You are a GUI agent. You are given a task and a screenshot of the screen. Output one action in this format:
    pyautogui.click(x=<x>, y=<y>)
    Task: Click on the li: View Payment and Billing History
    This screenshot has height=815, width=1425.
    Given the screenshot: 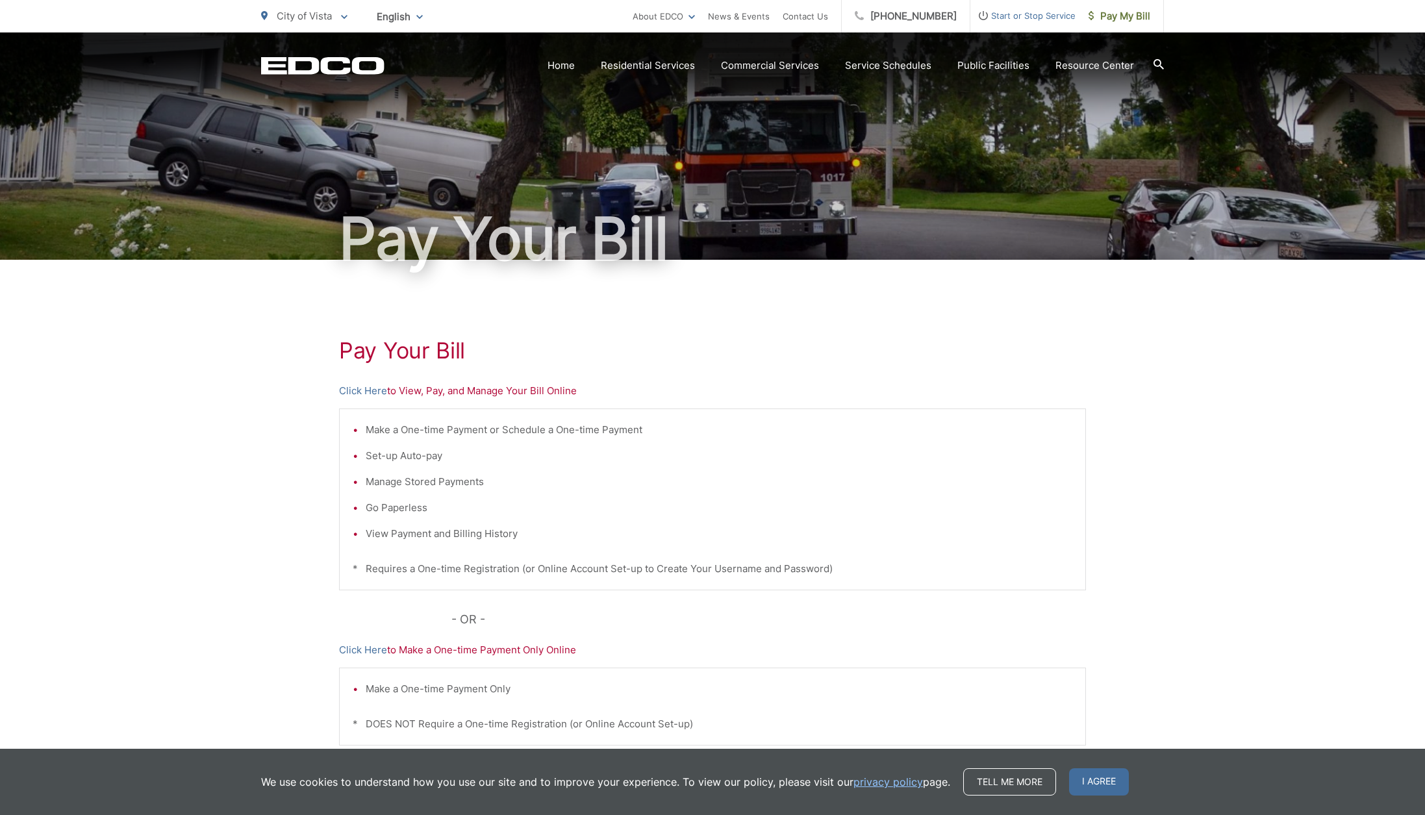 What is the action you would take?
    pyautogui.click(x=719, y=534)
    